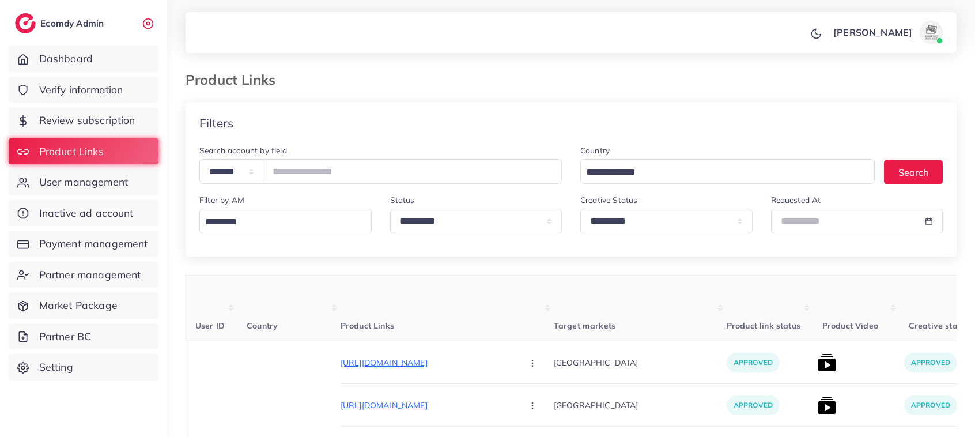 Image resolution: width=975 pixels, height=437 pixels. Describe the element at coordinates (93, 244) in the screenshot. I see `span: Payment management` at that location.